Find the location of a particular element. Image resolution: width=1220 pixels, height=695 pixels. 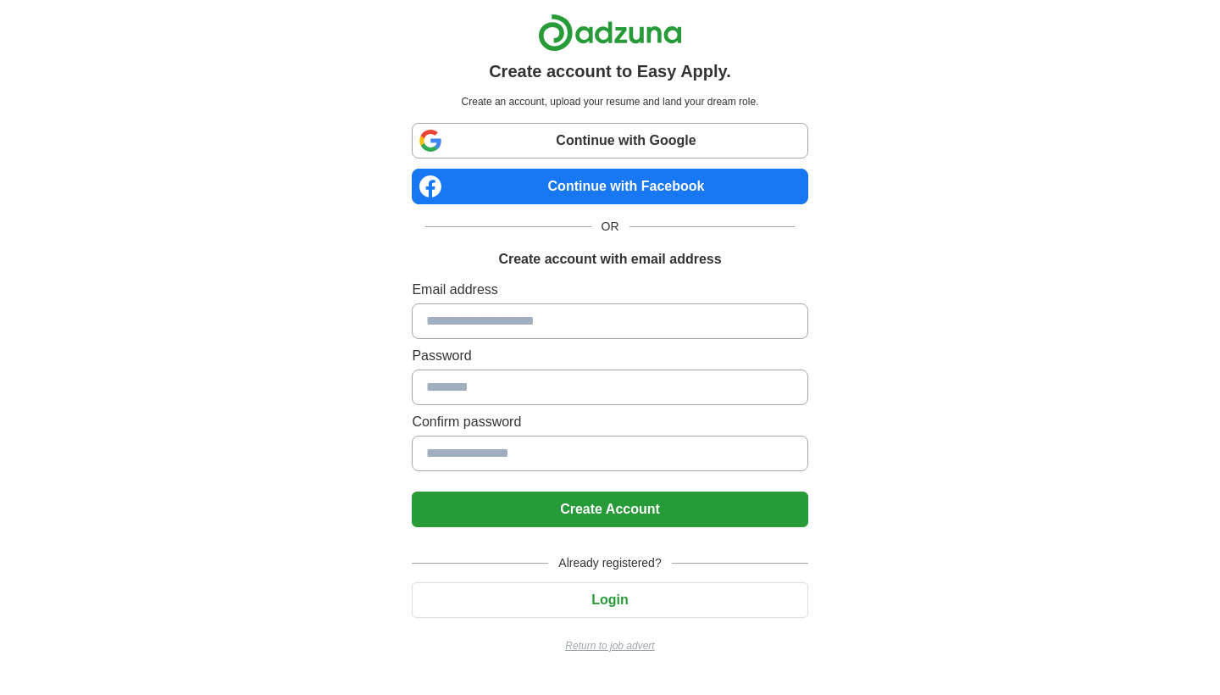

a: Return to job advert is located at coordinates (609, 646).